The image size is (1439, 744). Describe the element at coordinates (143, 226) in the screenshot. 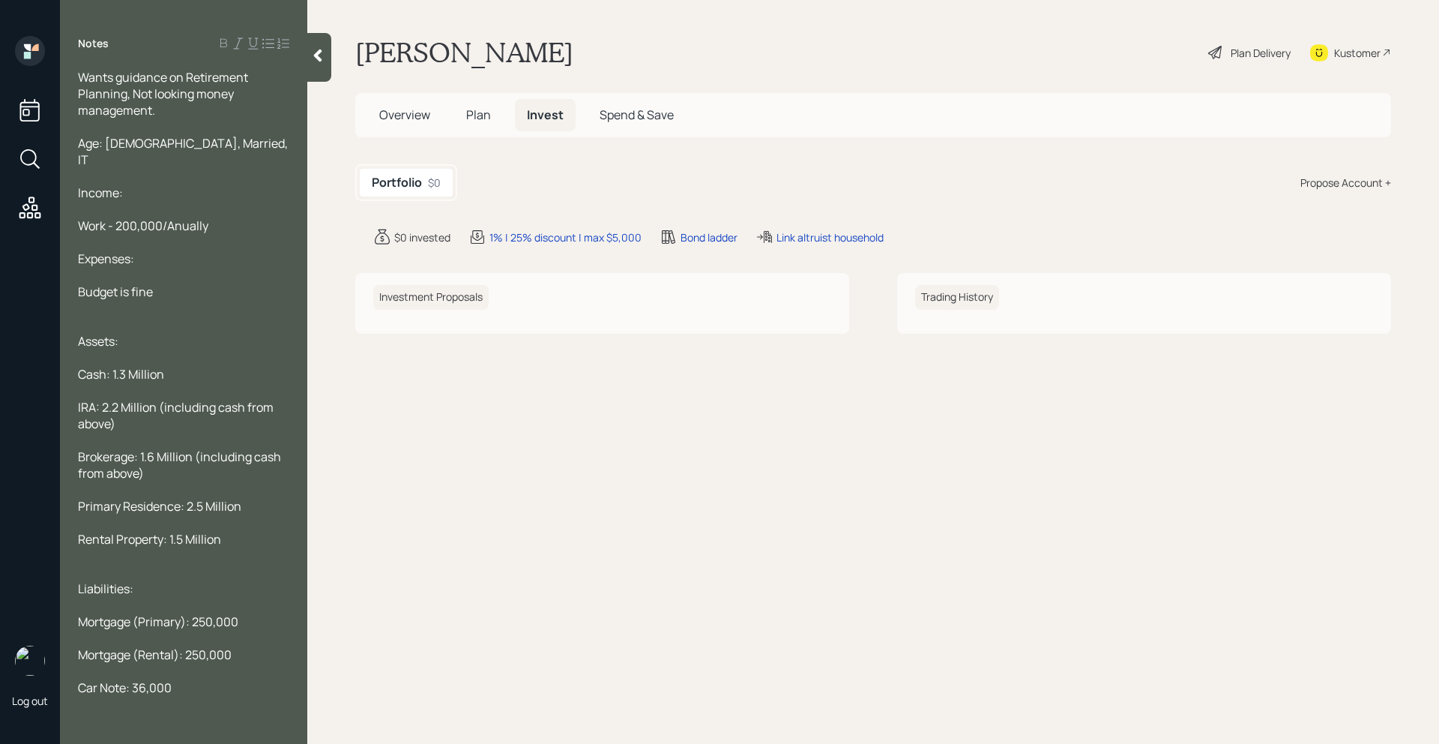

I see `span: Work - 200,000/Anually` at that location.